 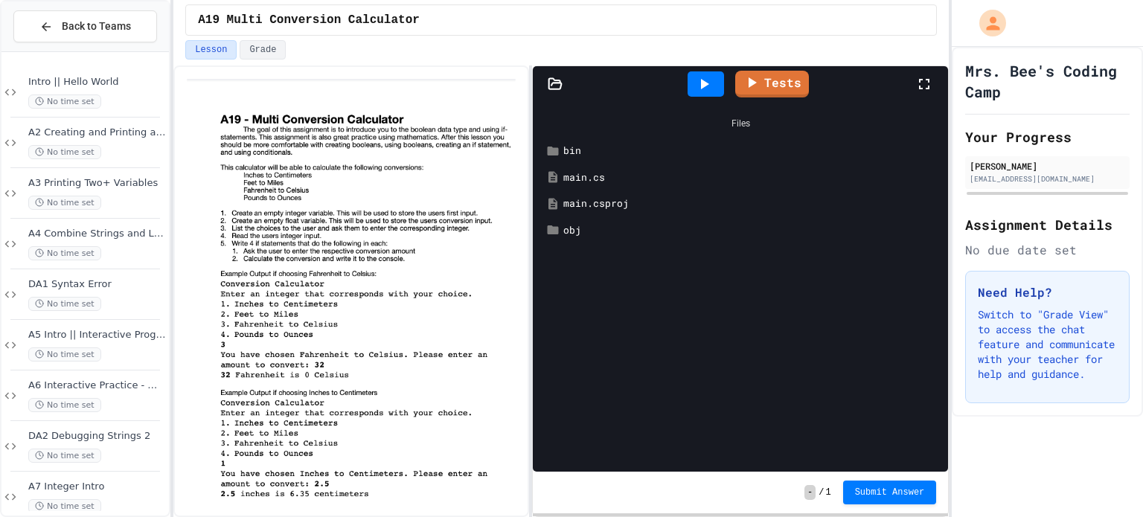 I want to click on span: A6 Interactive Practice - Who Are You?, so click(x=97, y=386).